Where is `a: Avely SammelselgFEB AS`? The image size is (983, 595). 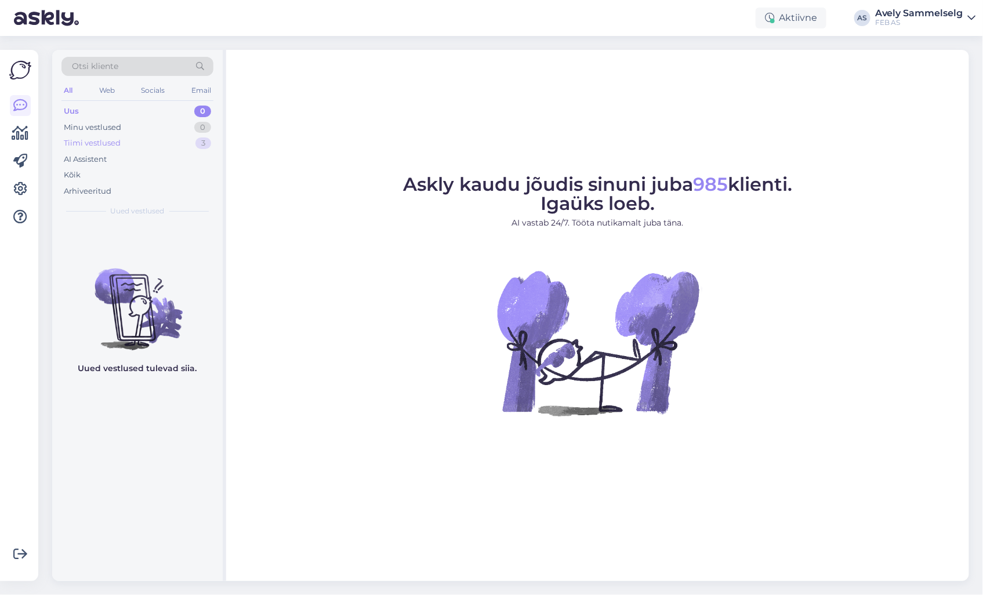 a: Avely SammelselgFEB AS is located at coordinates (926, 18).